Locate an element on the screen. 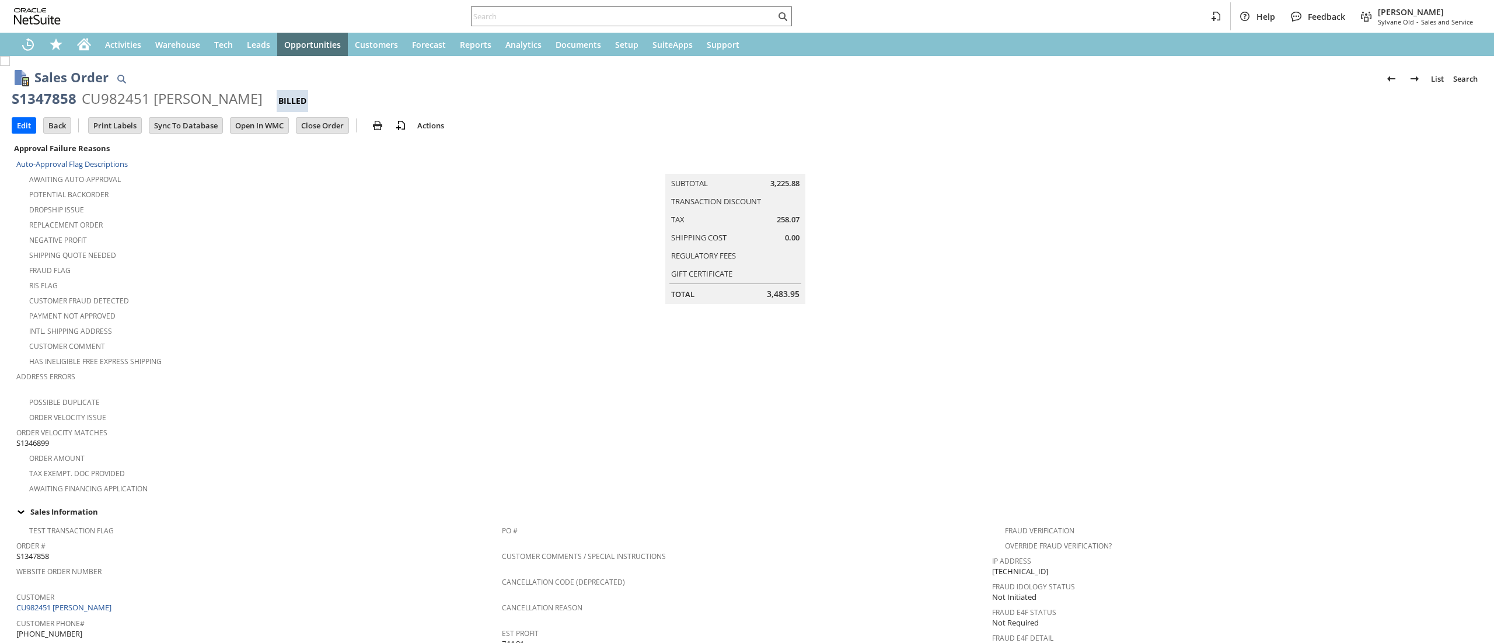  span: Analytics is located at coordinates (524, 44).